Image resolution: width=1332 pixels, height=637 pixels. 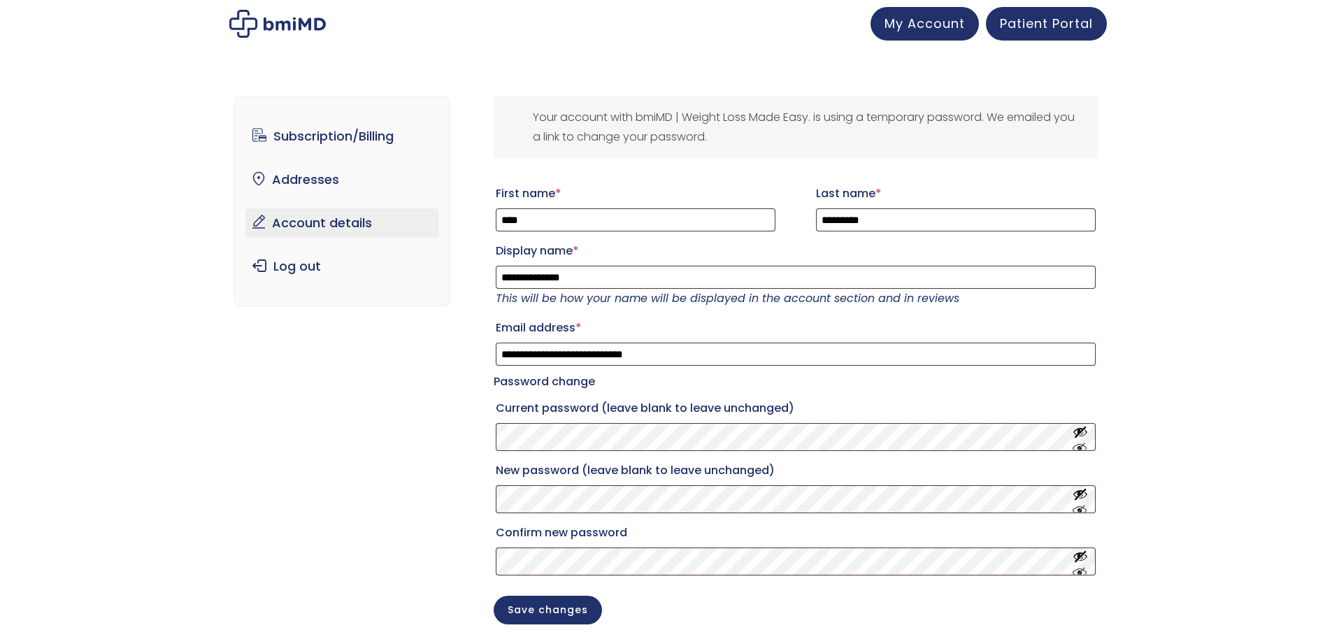 What do you see at coordinates (956, 194) in the screenshot?
I see `label: Last name` at bounding box center [956, 194].